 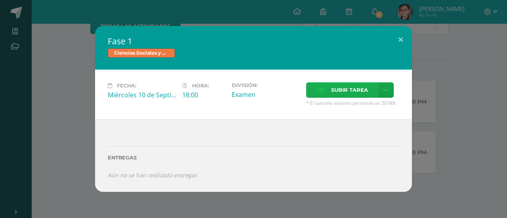 What do you see at coordinates (153, 175) in the screenshot?
I see `i: Aún no se han realizado entregas` at bounding box center [153, 175].